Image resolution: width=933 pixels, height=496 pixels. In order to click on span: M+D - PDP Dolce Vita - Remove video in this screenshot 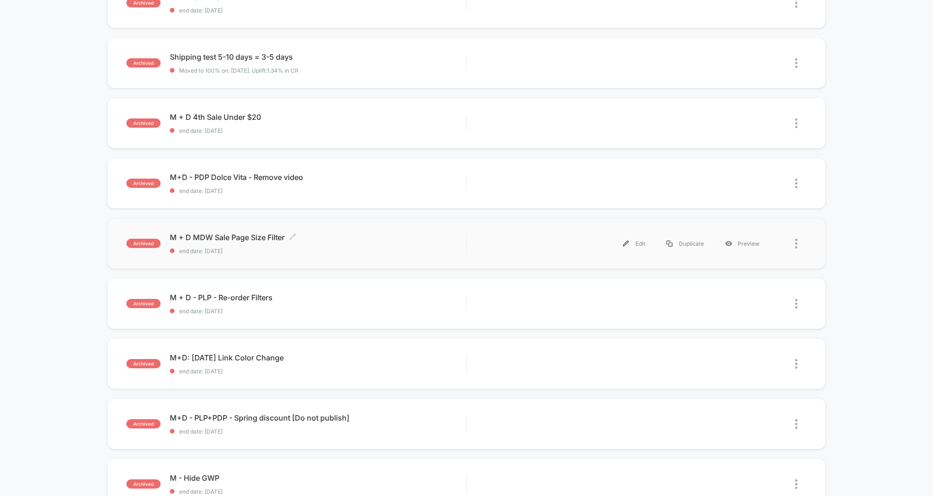, I will do `click(318, 177)`.